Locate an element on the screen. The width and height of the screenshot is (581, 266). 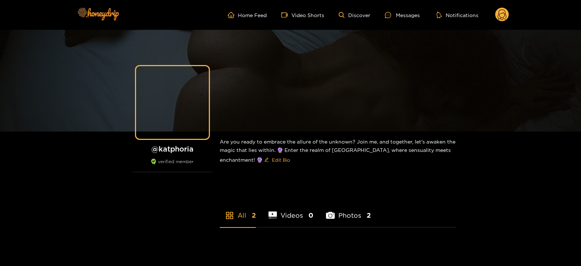
span: edit is located at coordinates (266, 160).